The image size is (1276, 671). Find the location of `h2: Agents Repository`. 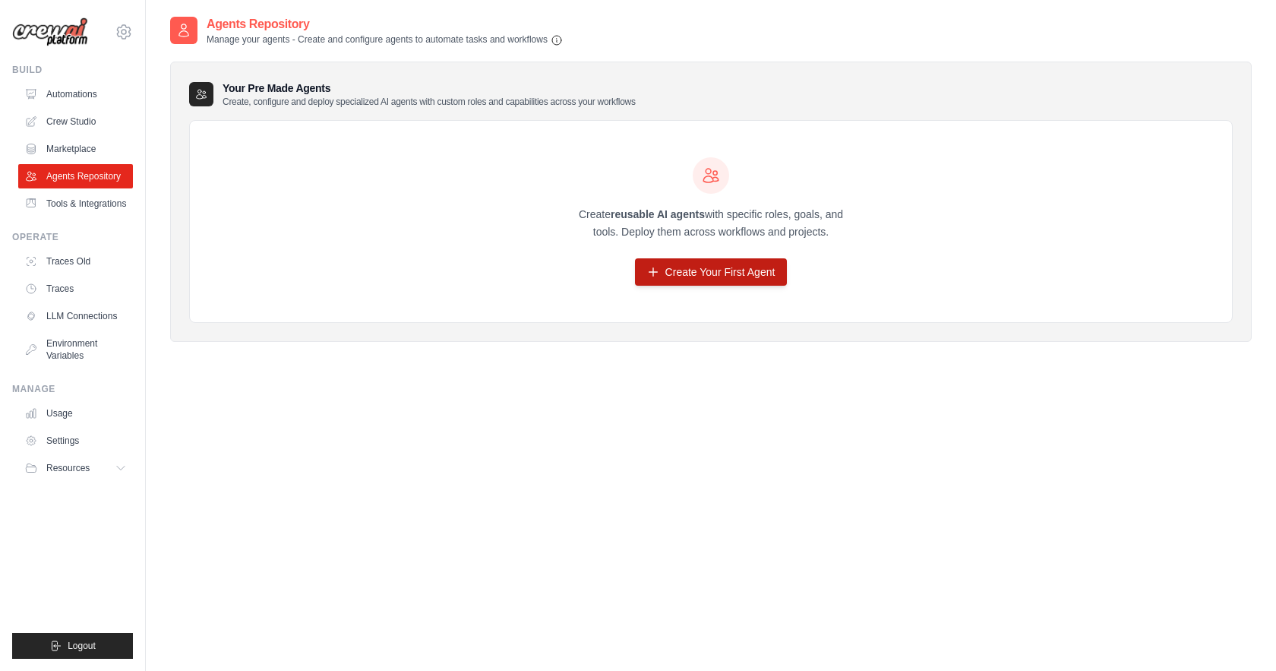

h2: Agents Repository is located at coordinates (384, 24).